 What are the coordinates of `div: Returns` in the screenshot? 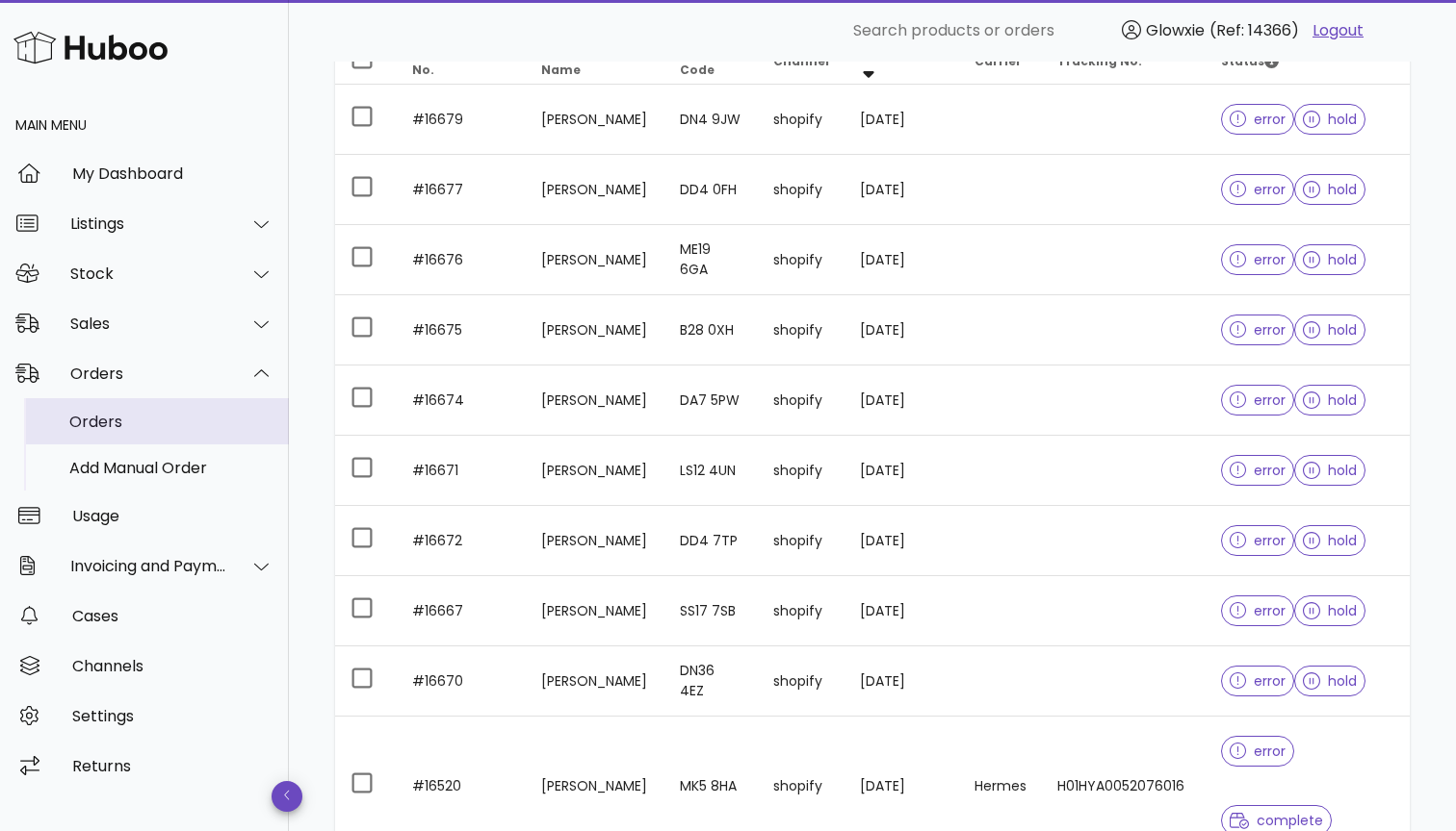 It's located at (172, 766).